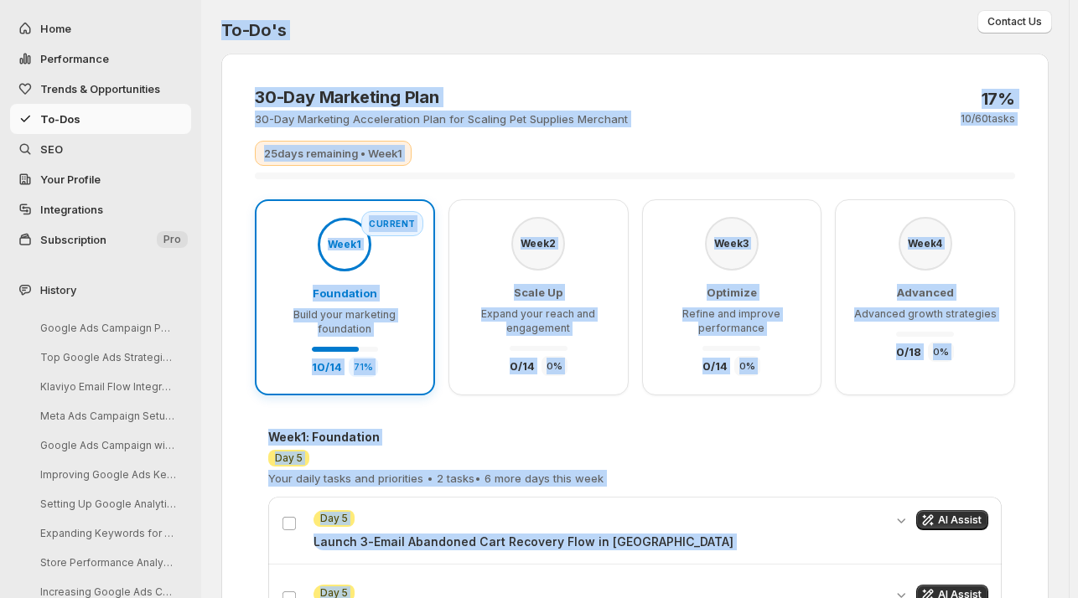 Image resolution: width=1078 pixels, height=598 pixels. Describe the element at coordinates (1014, 22) in the screenshot. I see `button: Contact Us` at that location.